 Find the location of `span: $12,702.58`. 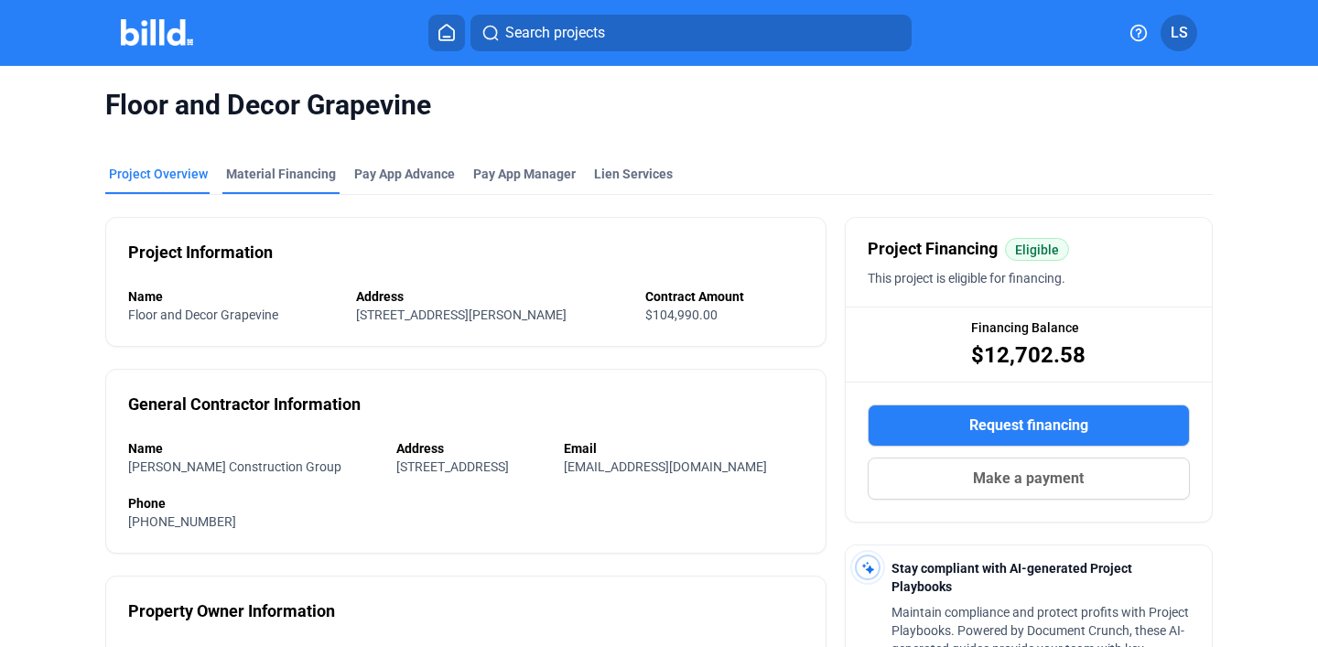

span: $12,702.58 is located at coordinates (1028, 355).